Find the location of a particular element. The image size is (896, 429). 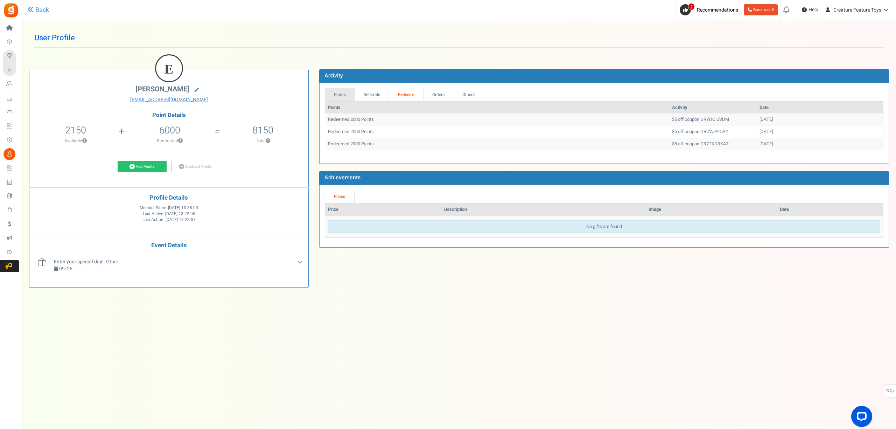

a: Help is located at coordinates (810, 10).